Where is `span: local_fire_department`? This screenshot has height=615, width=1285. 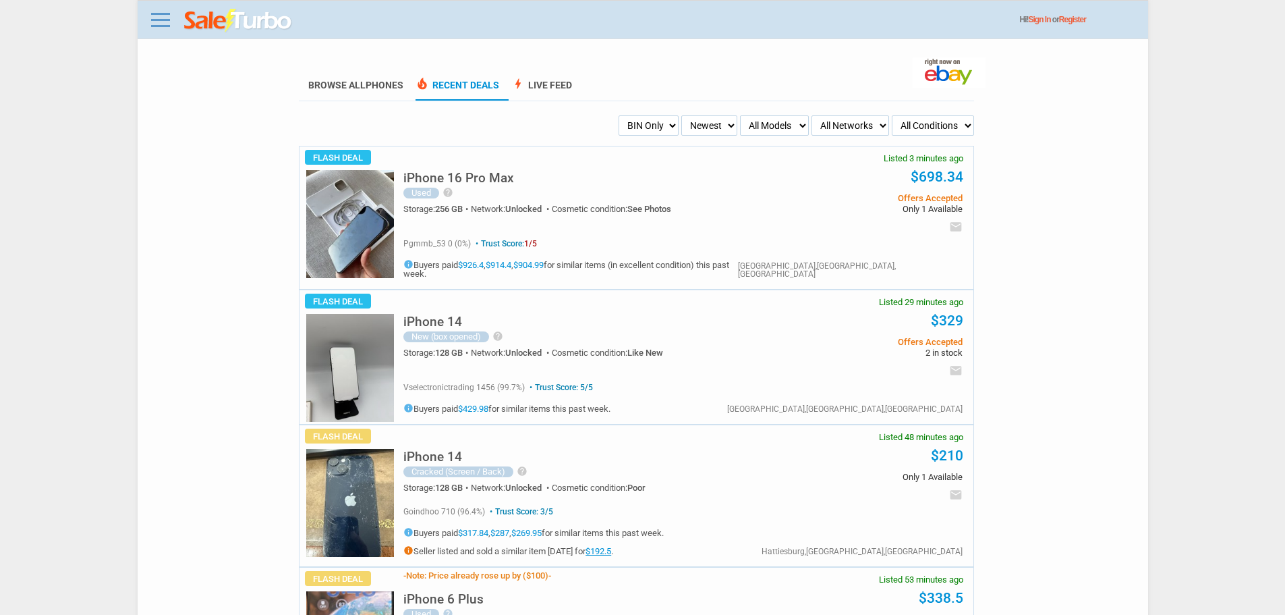
span: local_fire_department is located at coordinates (422, 84).